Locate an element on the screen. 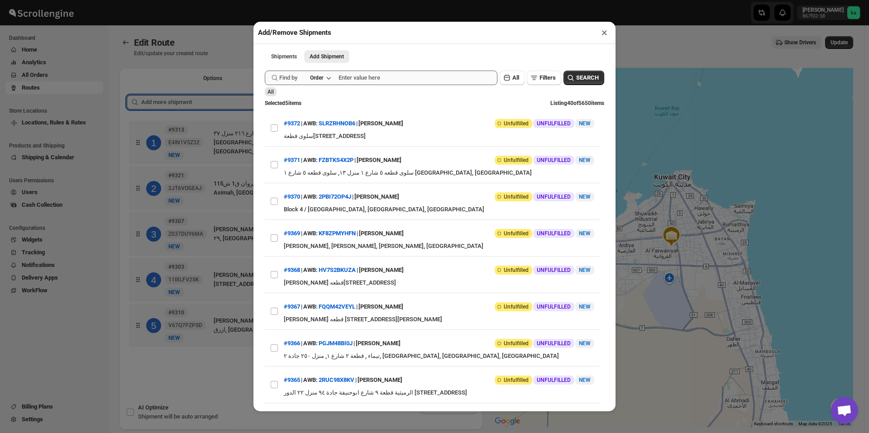 Image resolution: width=869 pixels, height=433 pixels. button: #9372 is located at coordinates (292, 123).